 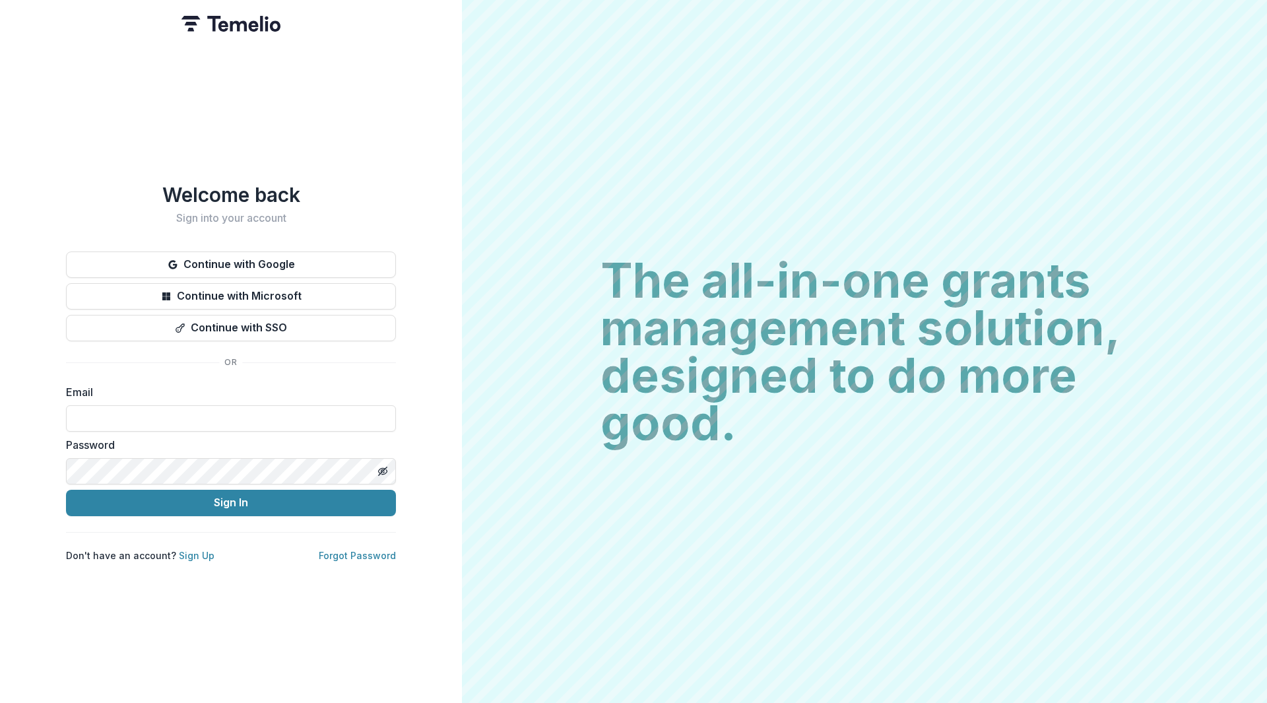 I want to click on h2: Sign into your account, so click(x=231, y=218).